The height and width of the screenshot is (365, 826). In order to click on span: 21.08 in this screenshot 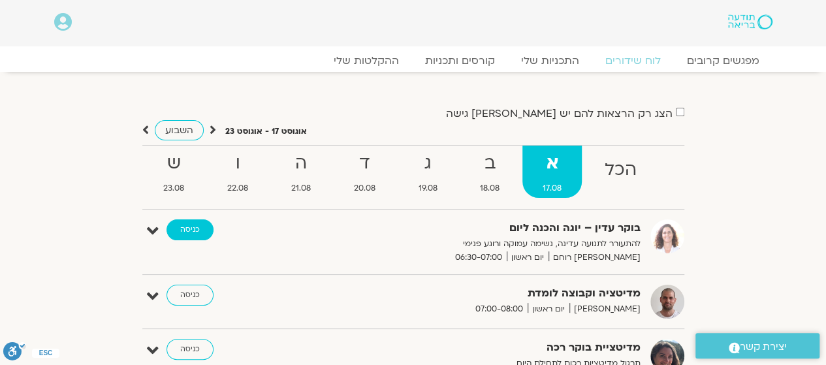, I will do `click(301, 188)`.